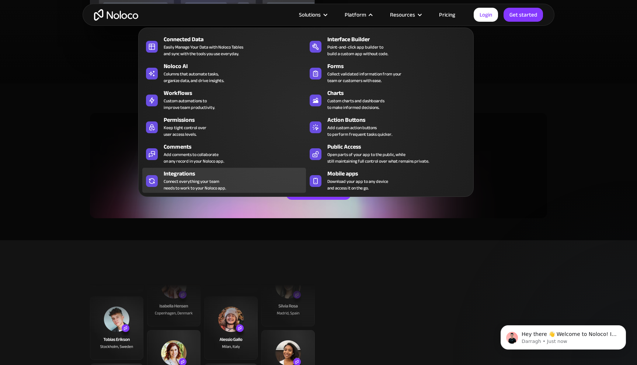 Image resolution: width=637 pixels, height=365 pixels. Describe the element at coordinates (236, 120) in the screenshot. I see `div: Permissions` at that location.